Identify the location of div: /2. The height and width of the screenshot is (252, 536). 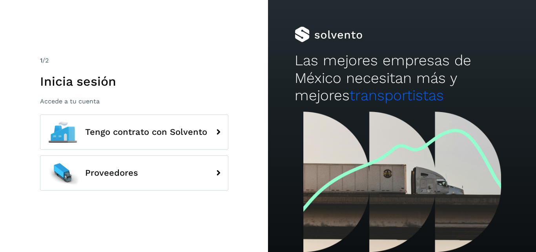
(134, 60).